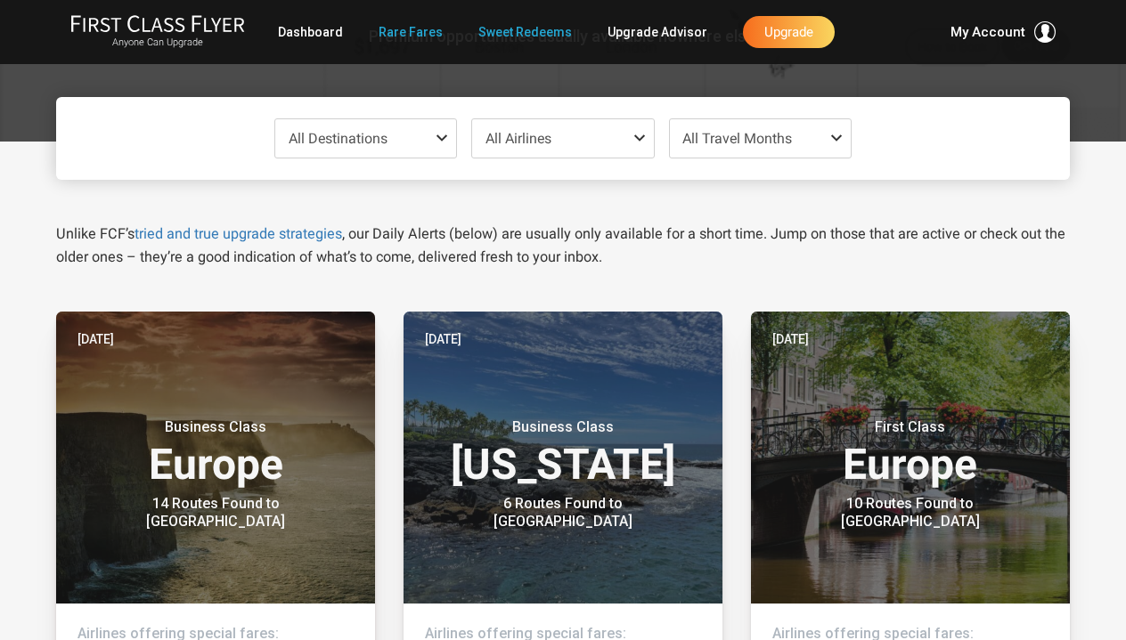  Describe the element at coordinates (158, 43) in the screenshot. I see `small: Anyone Can Upgrade` at that location.